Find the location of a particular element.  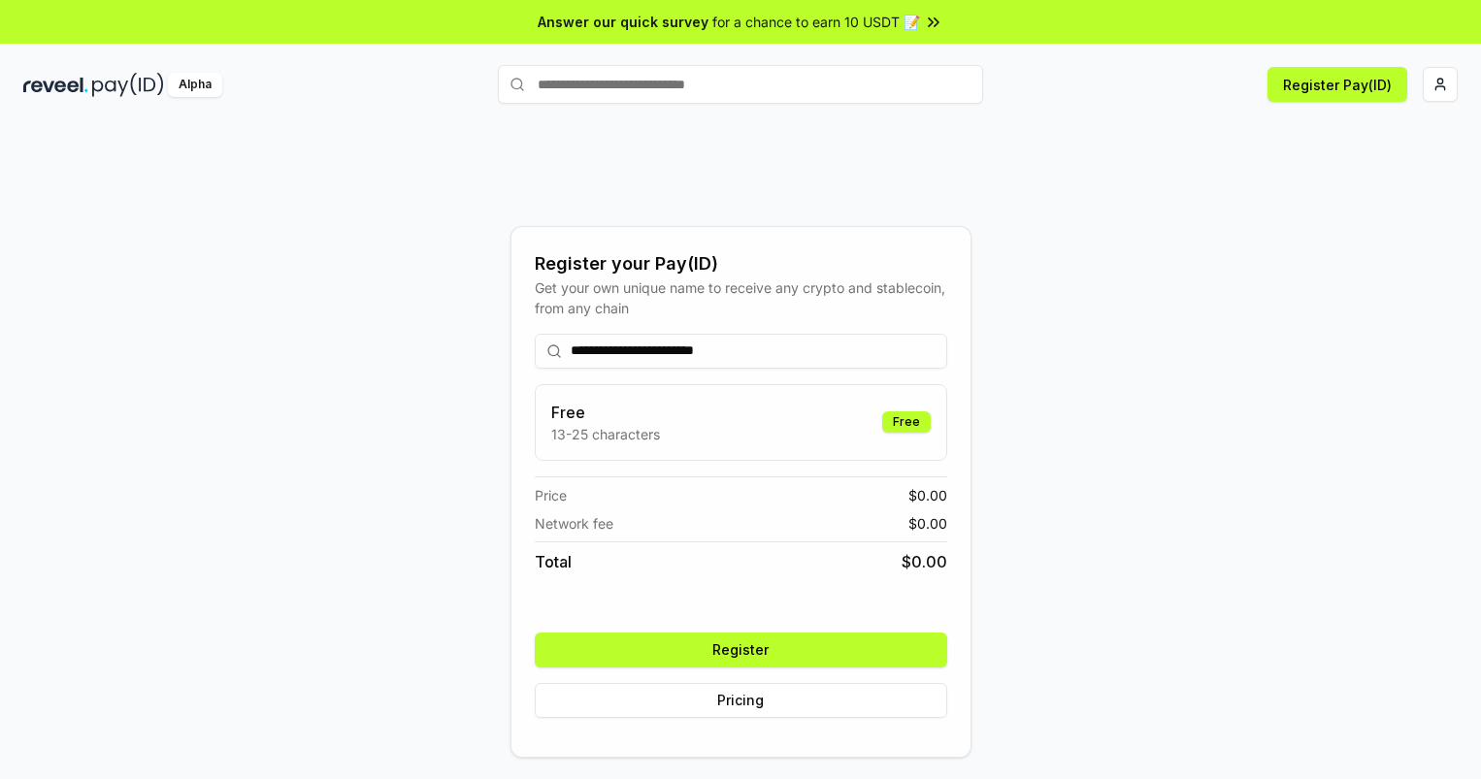

div: Alpha is located at coordinates (195, 84).